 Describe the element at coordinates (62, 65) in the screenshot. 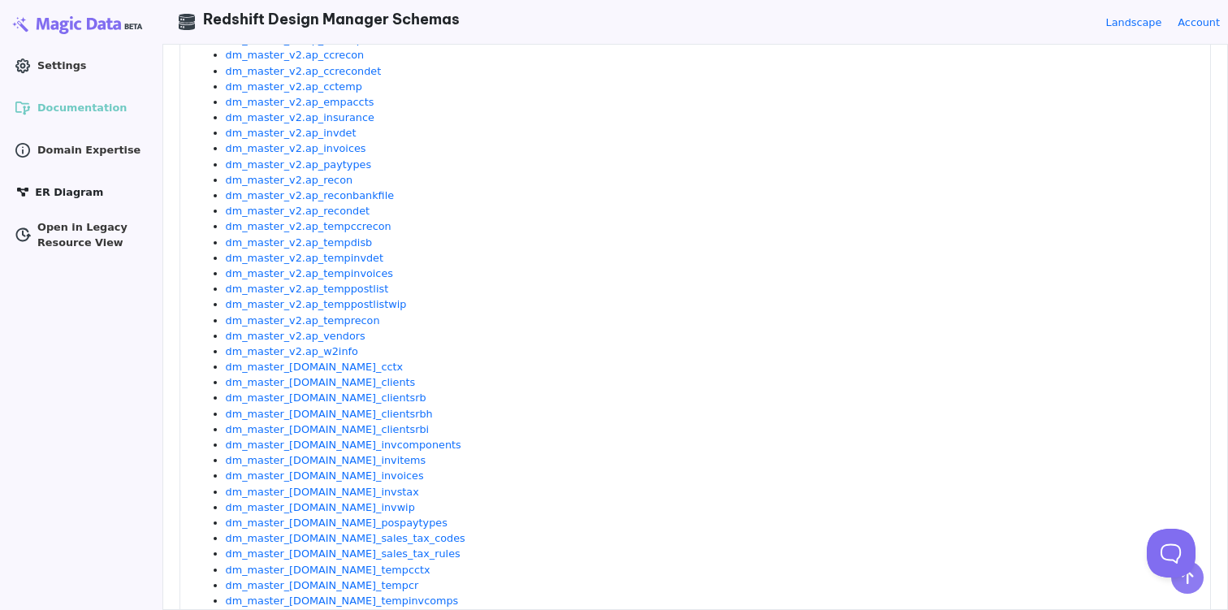

I see `span: Settings` at that location.